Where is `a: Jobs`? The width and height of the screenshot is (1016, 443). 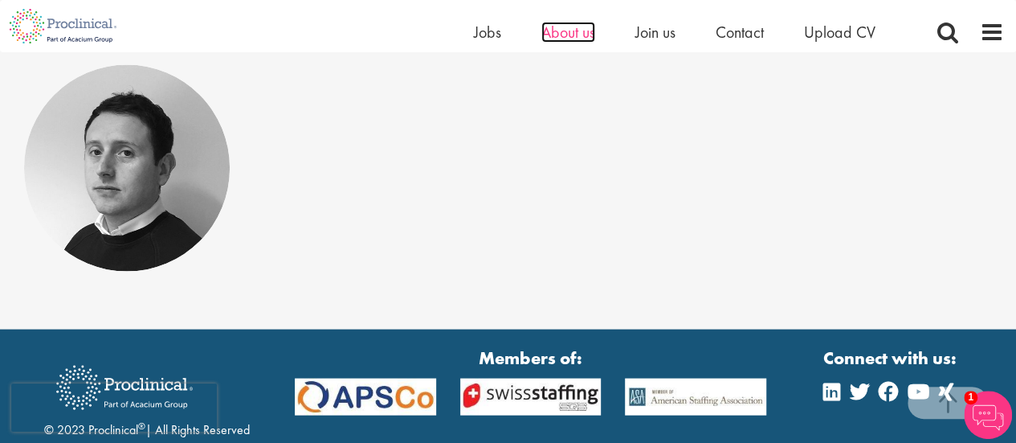
a: Jobs is located at coordinates (488, 32).